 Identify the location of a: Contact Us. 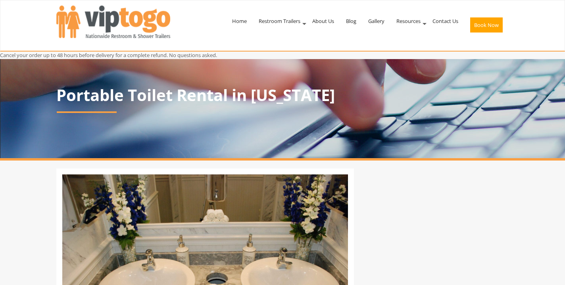
(445, 21).